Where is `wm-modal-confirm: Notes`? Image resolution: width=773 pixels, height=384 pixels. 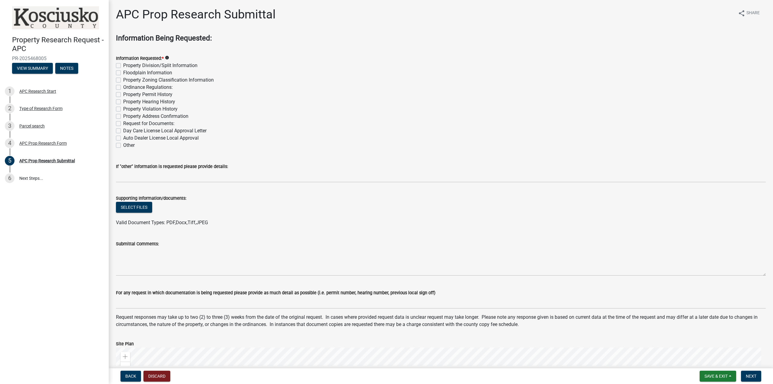 wm-modal-confirm: Notes is located at coordinates (67, 69).